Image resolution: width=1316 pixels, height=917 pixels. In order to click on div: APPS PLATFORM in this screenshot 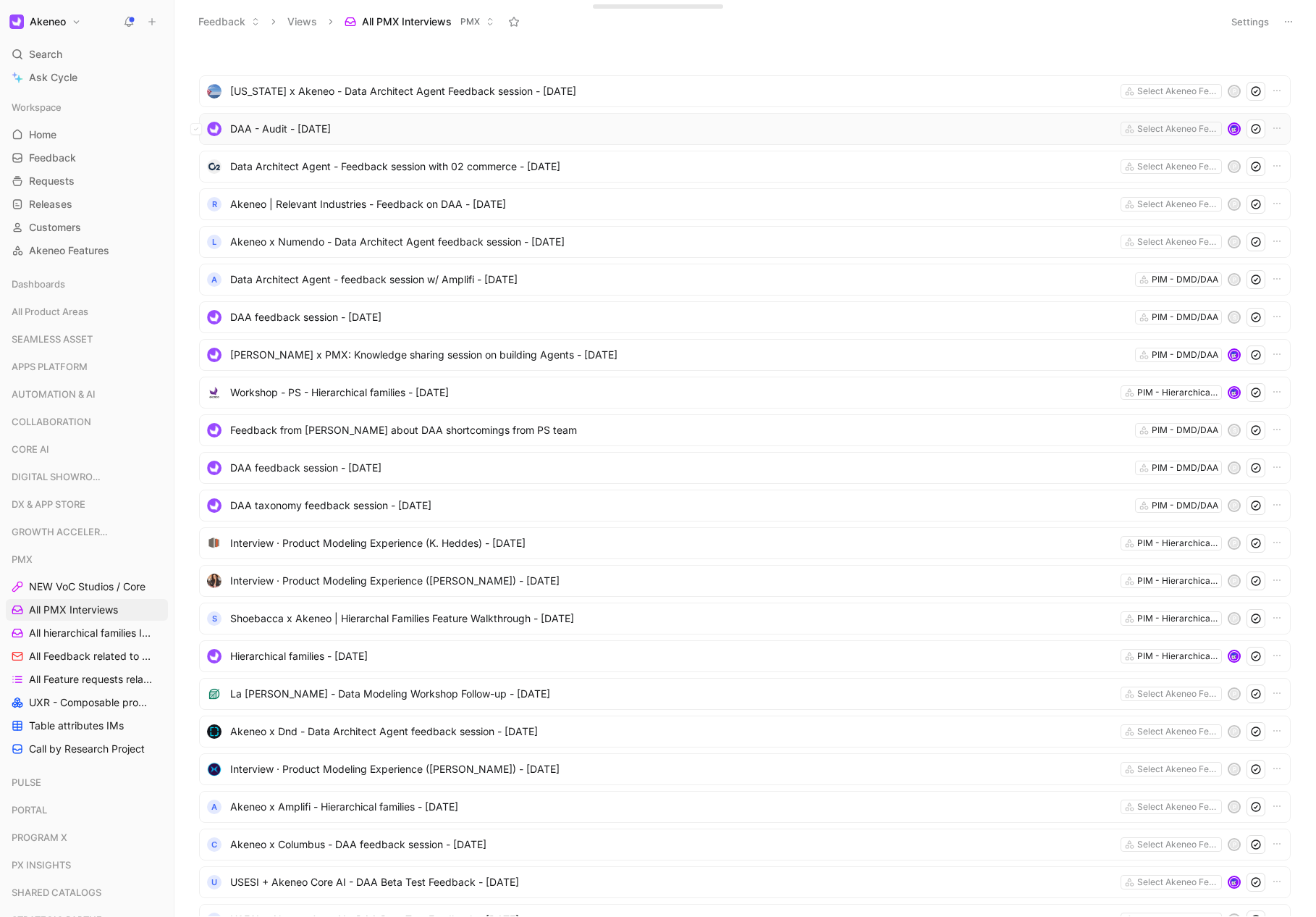, I will do `click(87, 368)`.